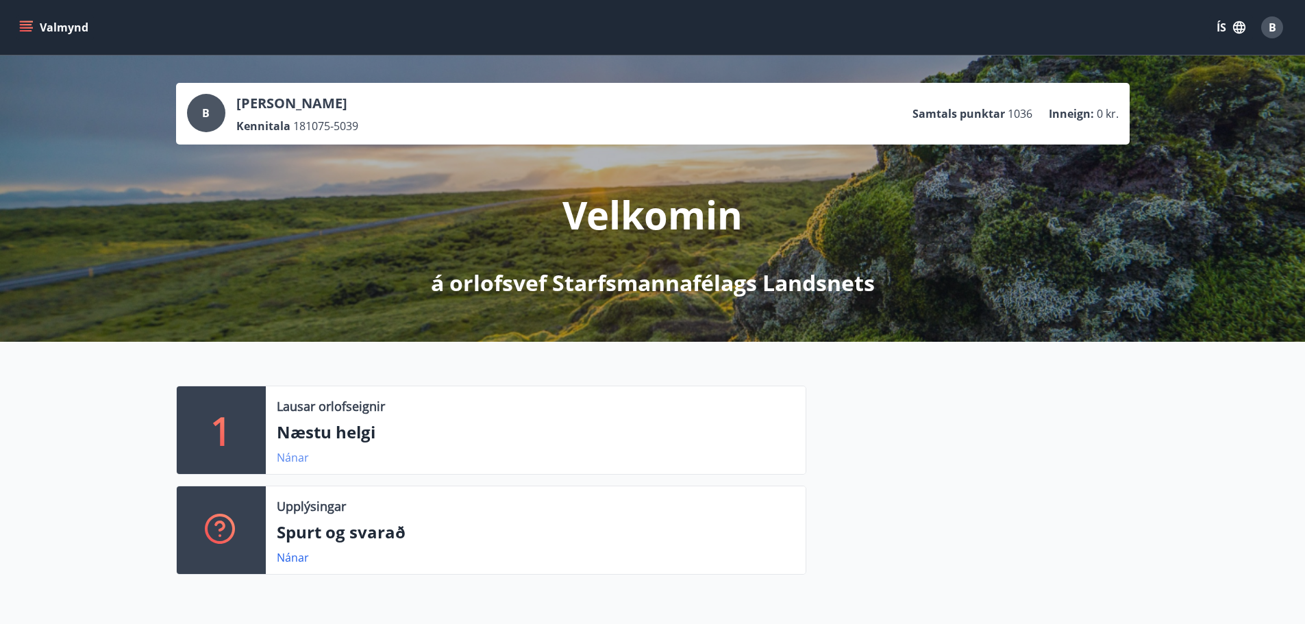 This screenshot has height=624, width=1305. What do you see at coordinates (55, 27) in the screenshot?
I see `button: menu` at bounding box center [55, 27].